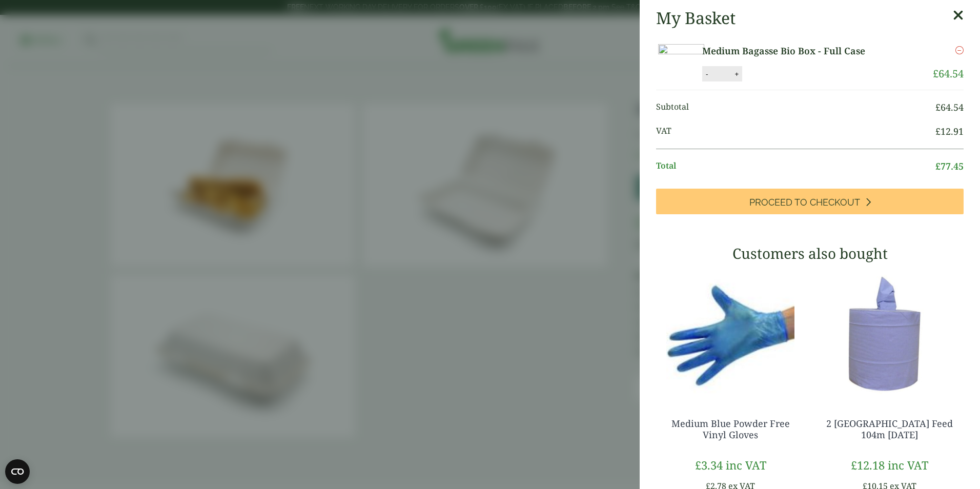 The image size is (980, 489). Describe the element at coordinates (795, 131) in the screenshot. I see `span: VAT` at that location.